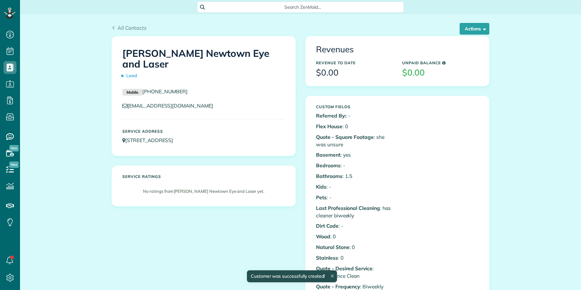  Describe the element at coordinates (132, 28) in the screenshot. I see `span: All Contacts` at that location.